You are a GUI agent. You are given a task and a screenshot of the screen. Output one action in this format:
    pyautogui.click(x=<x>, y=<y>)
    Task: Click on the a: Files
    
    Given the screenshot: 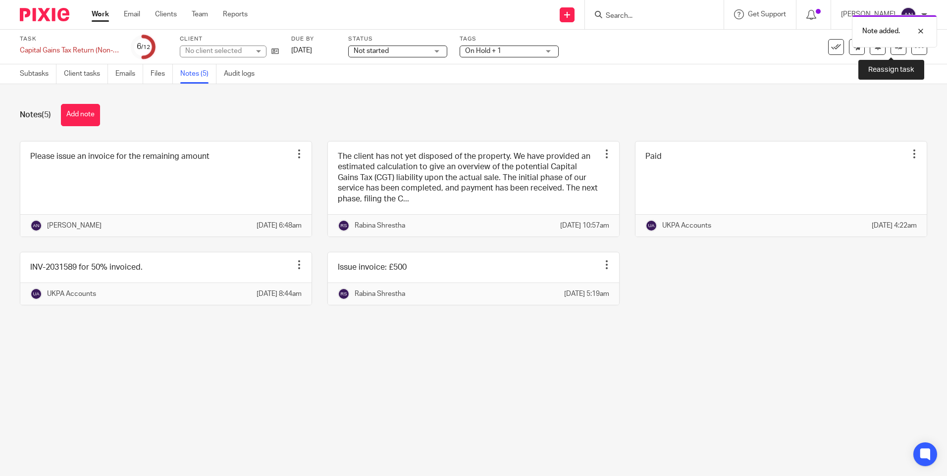 What is the action you would take?
    pyautogui.click(x=161, y=74)
    